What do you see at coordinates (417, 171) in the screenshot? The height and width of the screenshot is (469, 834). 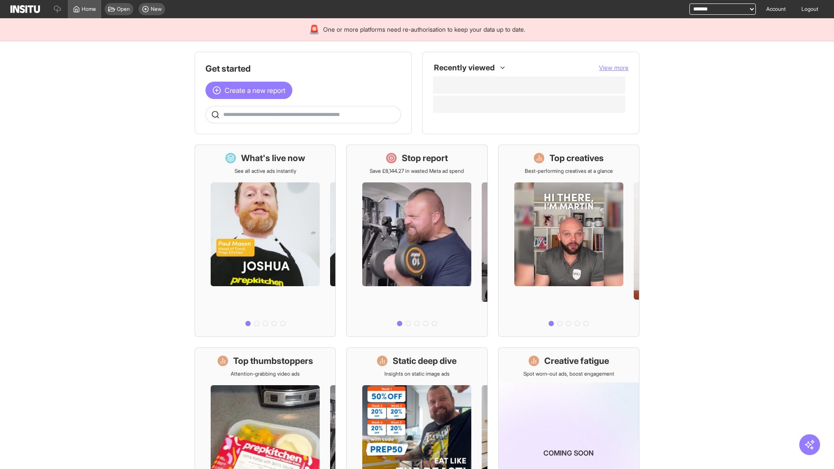 I see `p: Save £8,144.27 in wasted Meta ad spend` at bounding box center [417, 171].